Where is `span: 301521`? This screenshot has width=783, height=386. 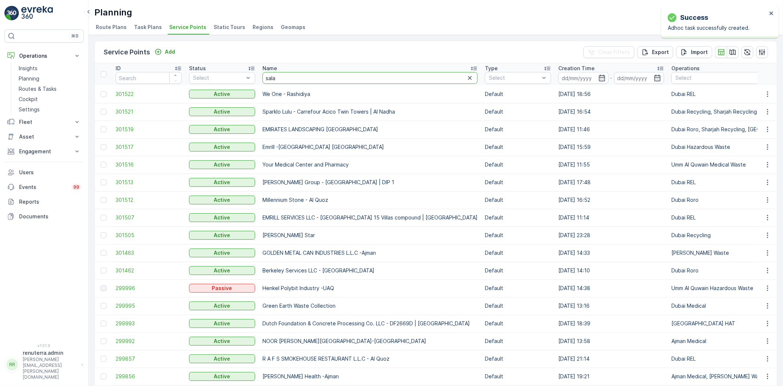 span: 301521 is located at coordinates (149, 112).